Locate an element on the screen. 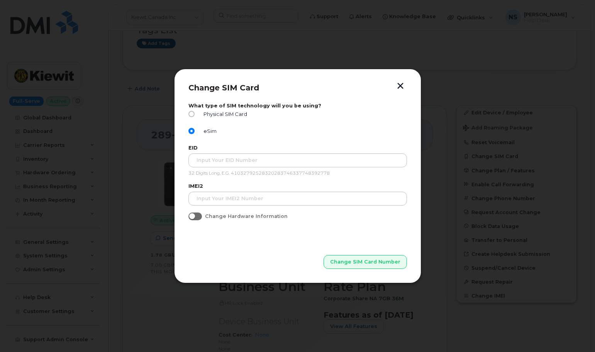 Image resolution: width=595 pixels, height=352 pixels. button: Change SIM Card Number is located at coordinates (365, 262).